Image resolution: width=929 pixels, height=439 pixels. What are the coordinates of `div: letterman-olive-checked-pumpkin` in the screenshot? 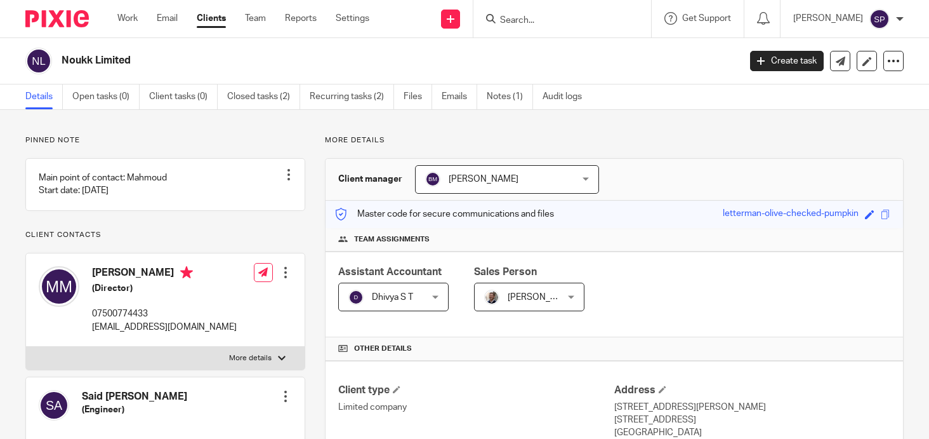 It's located at (791, 214).